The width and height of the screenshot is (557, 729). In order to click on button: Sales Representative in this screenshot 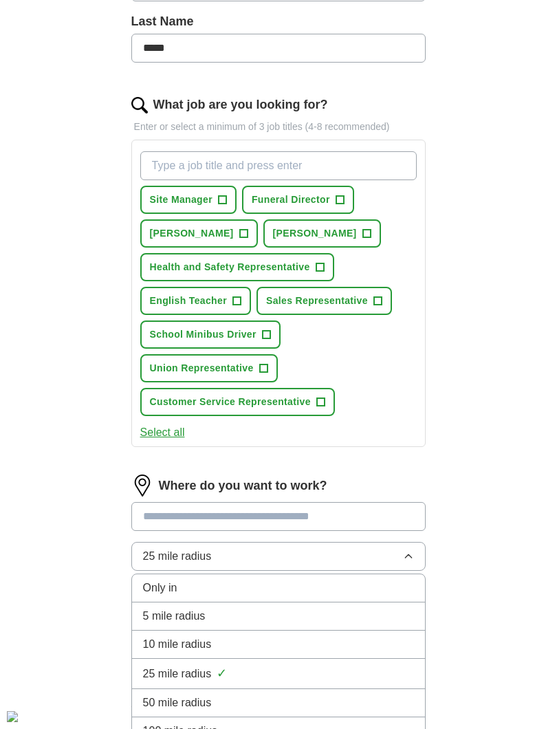, I will do `click(324, 301)`.